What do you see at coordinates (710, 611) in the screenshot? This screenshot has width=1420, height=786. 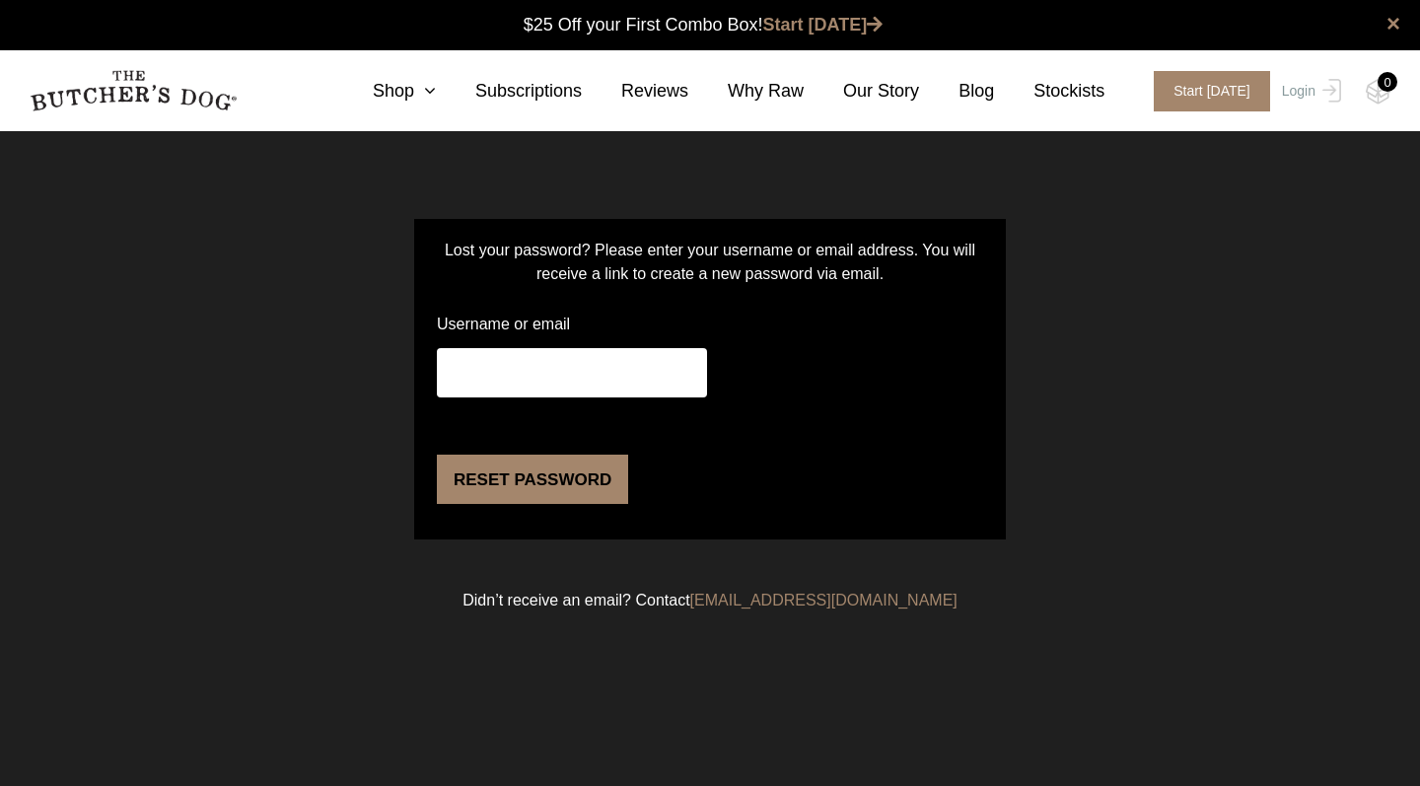 I see `p: Didn’t receive an email? Contact` at bounding box center [710, 611].